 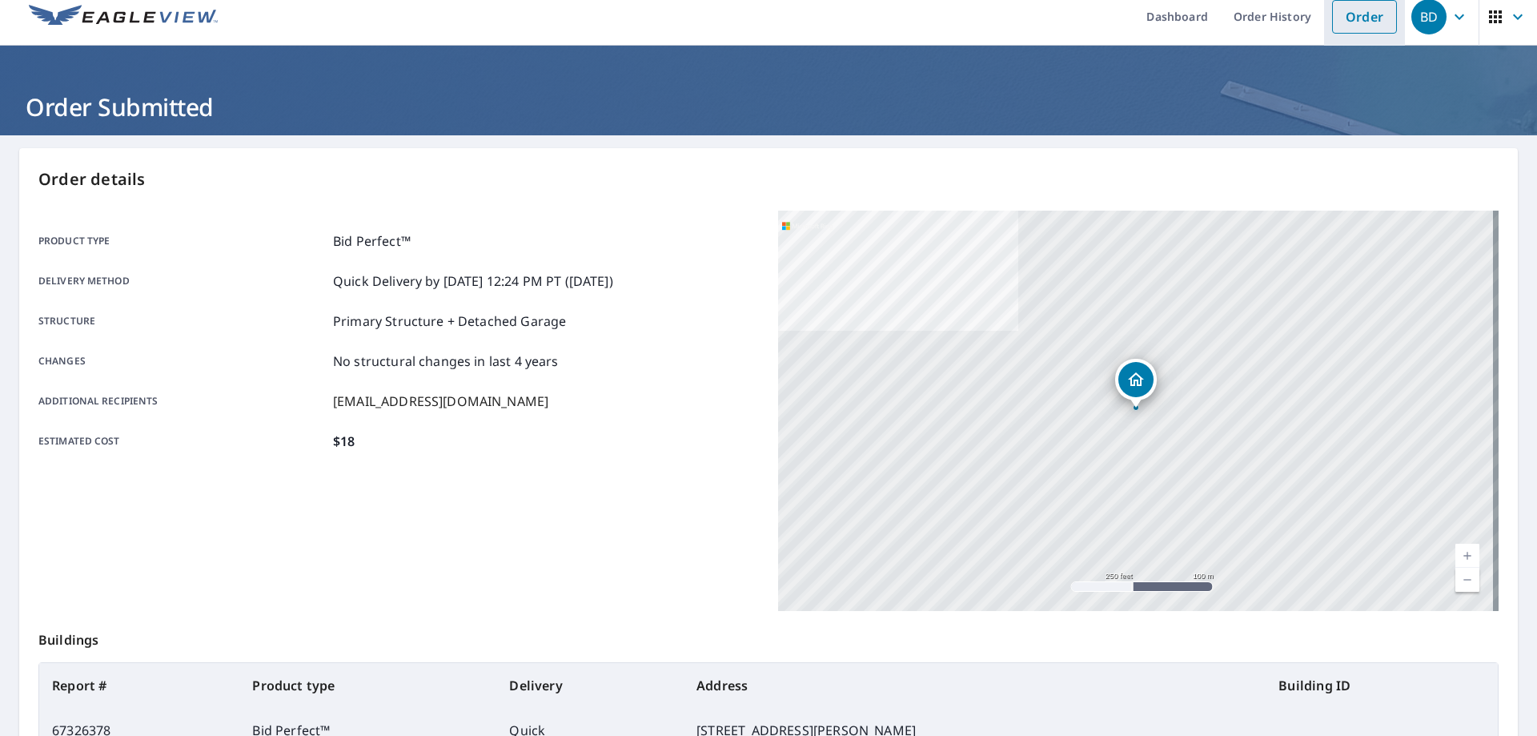 I want to click on p: Delivery method, so click(x=183, y=281).